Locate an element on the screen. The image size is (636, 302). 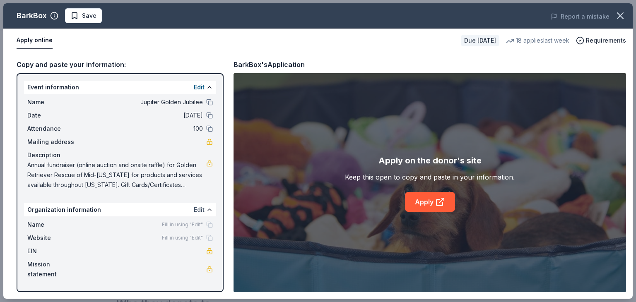
button: Requirements is located at coordinates (600, 41).